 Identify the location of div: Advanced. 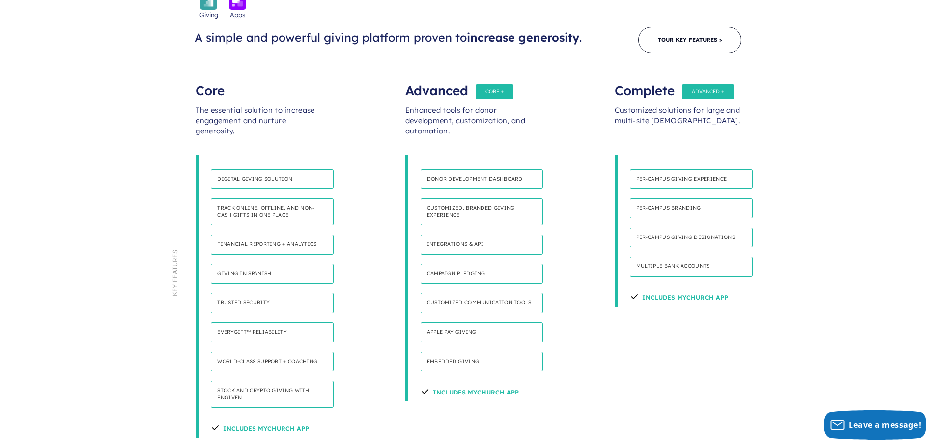
(468, 86).